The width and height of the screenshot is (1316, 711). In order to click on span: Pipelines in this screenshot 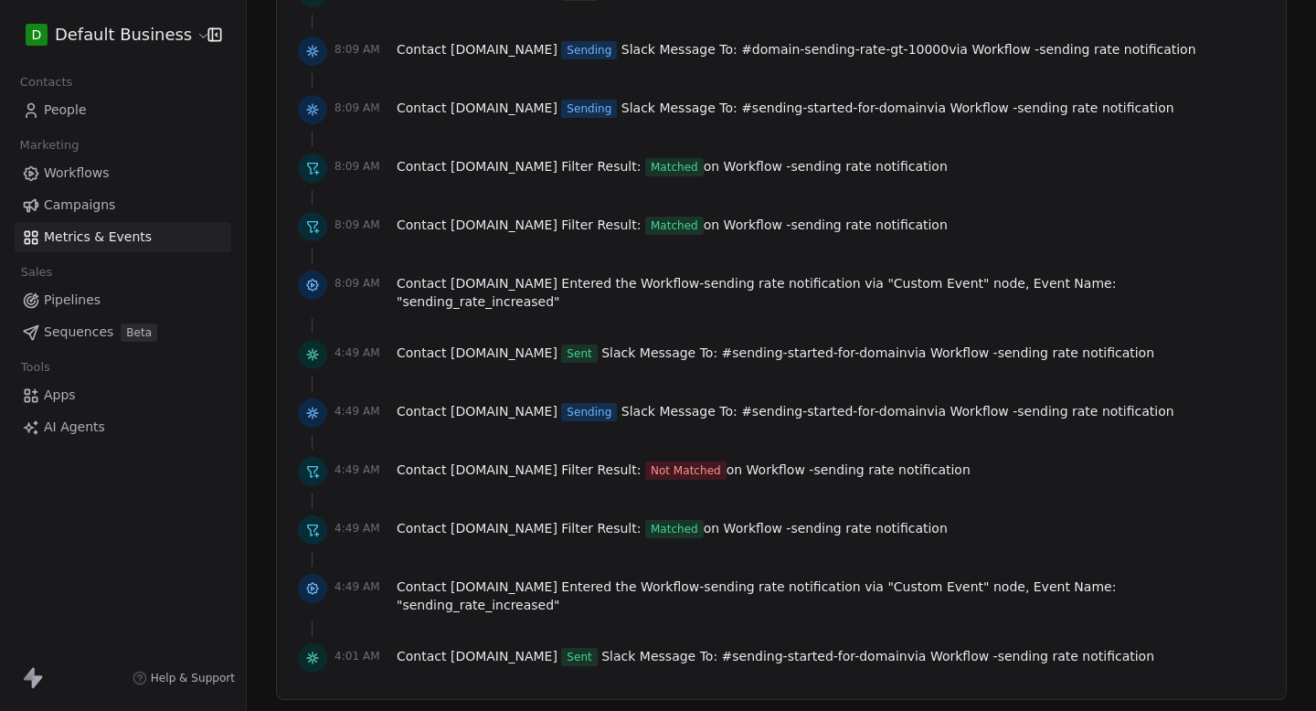, I will do `click(72, 300)`.